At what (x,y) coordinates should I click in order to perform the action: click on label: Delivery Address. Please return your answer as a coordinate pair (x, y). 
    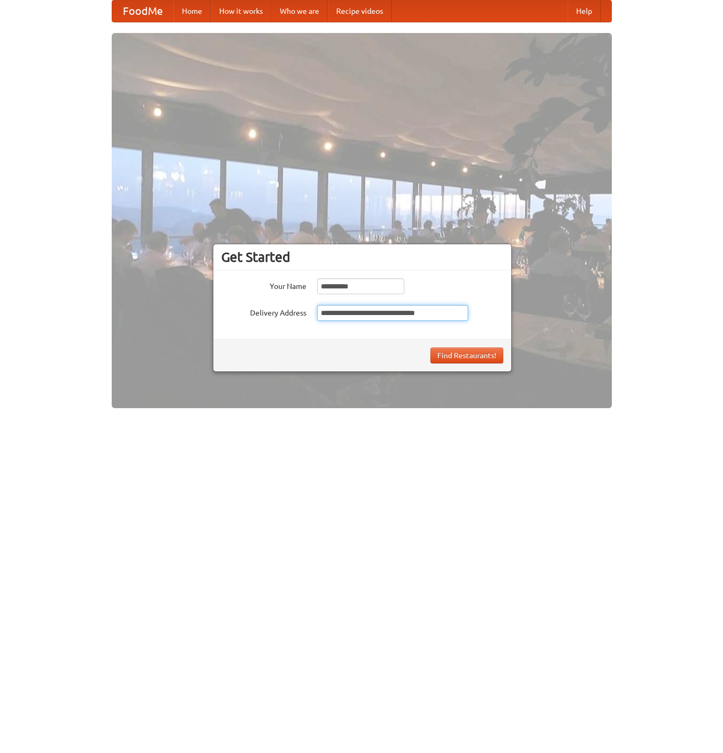
    Looking at the image, I should click on (264, 311).